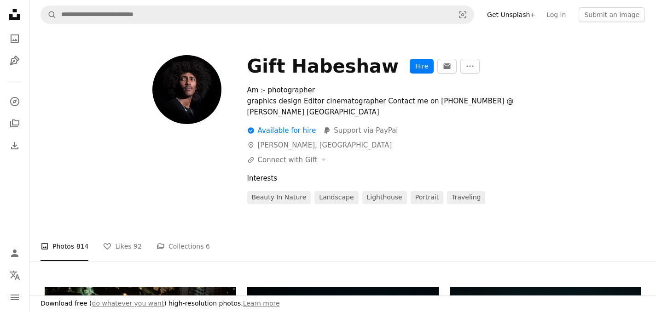 This screenshot has width=656, height=312. Describe the element at coordinates (15, 102) in the screenshot. I see `a: Explore` at that location.